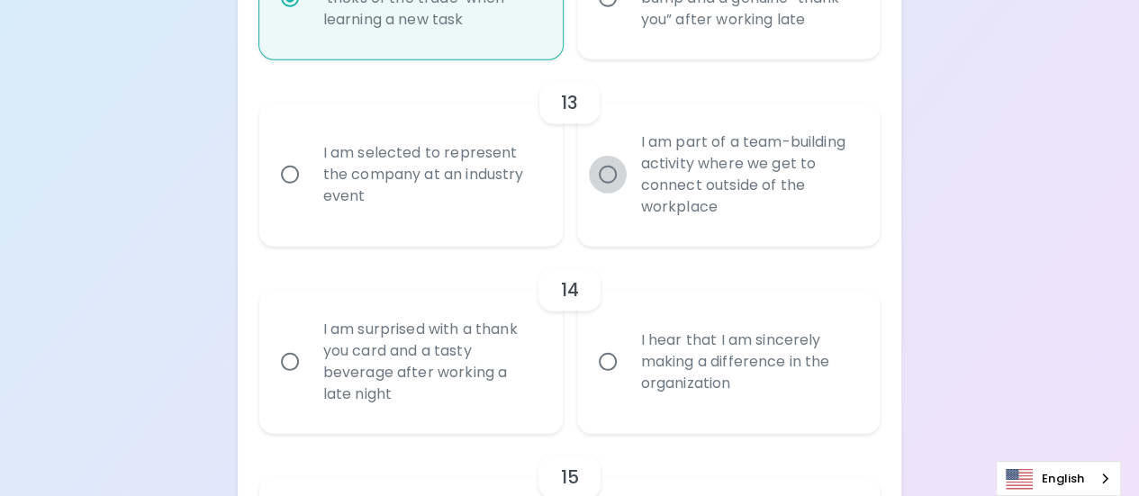 This screenshot has height=496, width=1139. I want to click on div: I am surprised with a thank you card and a tasty beverage after working a late night, so click(430, 362).